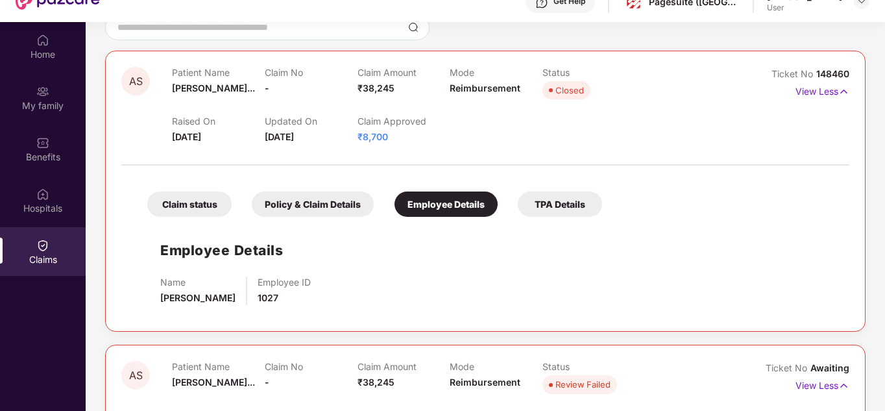 This screenshot has height=411, width=885. What do you see at coordinates (43, 91) in the screenshot?
I see `img: svg+xml;base64,PHN2ZyB3aWR0aD0iMjAiIGhlaWdodD0iMjAiIHZpZXdCb3g9IjAgMCAyMCAyMCIgZmlsbD0ibm9uZSIgeG...` at bounding box center [43, 91].